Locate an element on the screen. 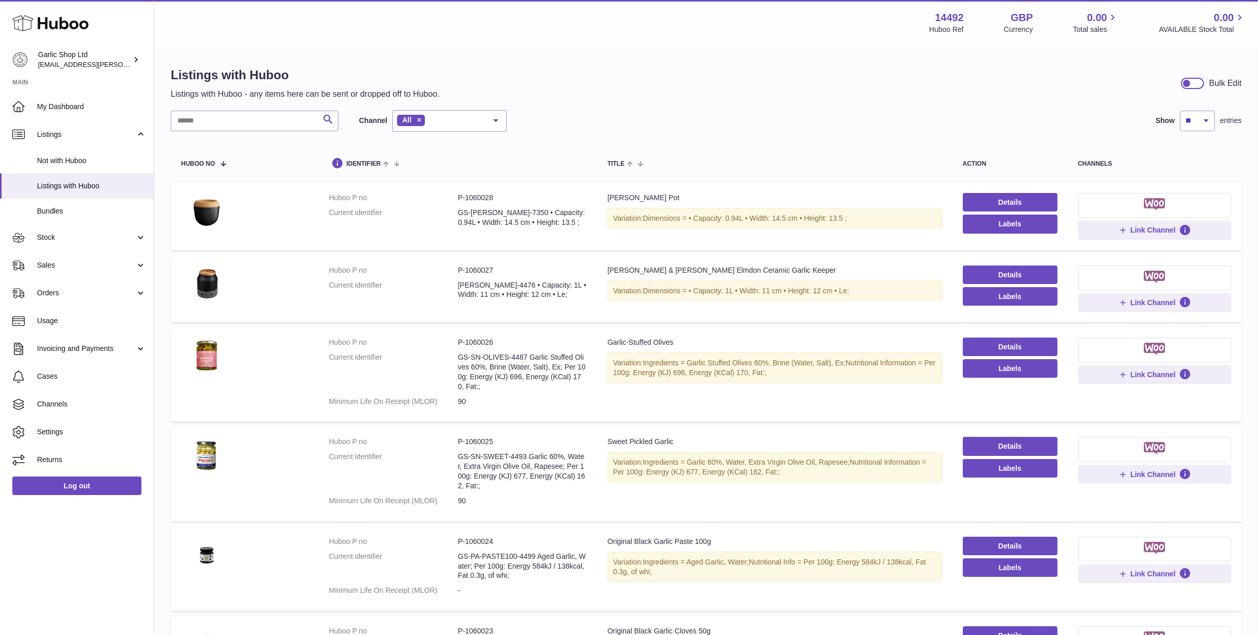 The height and width of the screenshot is (635, 1258). div: Currency is located at coordinates (1019, 29).